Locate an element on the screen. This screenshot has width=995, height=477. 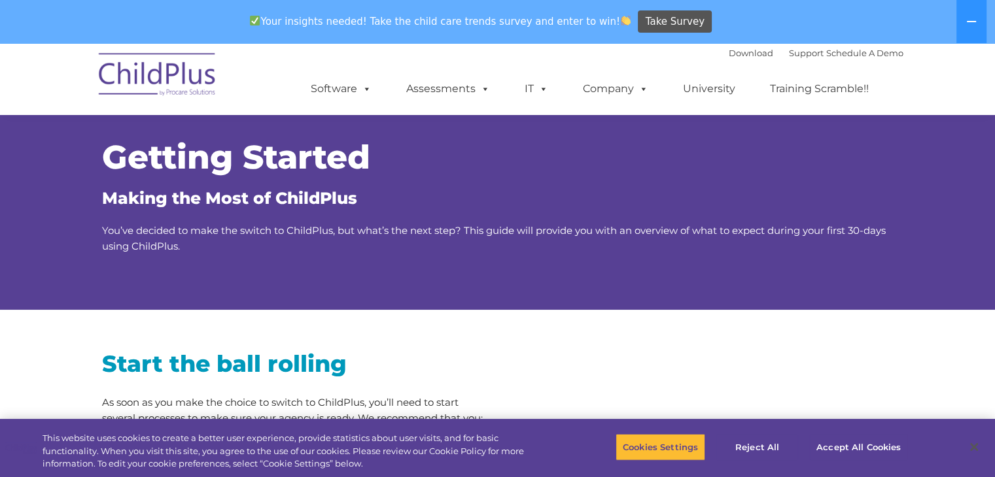
span: Take Survey is located at coordinates (675, 22).